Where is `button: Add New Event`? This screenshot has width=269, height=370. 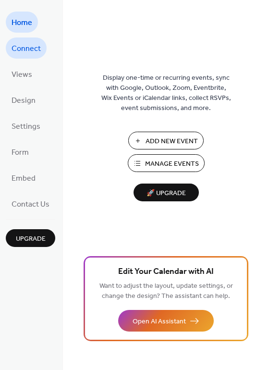
button: Add New Event is located at coordinates (166, 140).